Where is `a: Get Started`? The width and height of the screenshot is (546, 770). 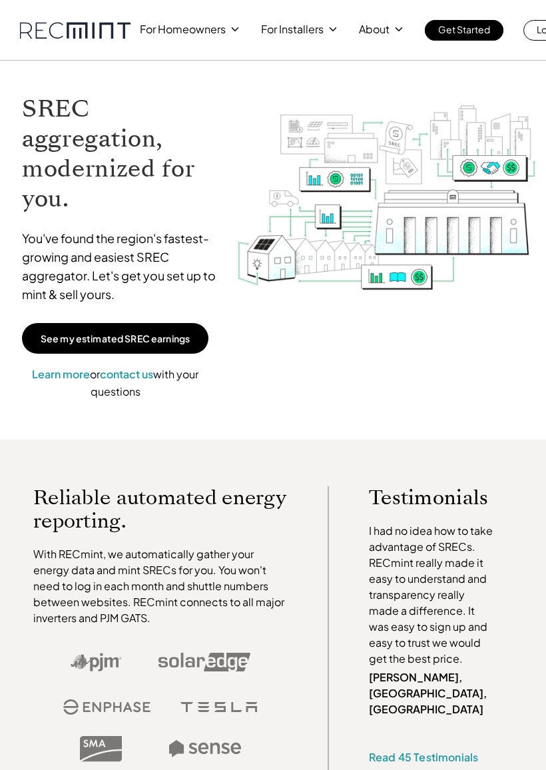 a: Get Started is located at coordinates (464, 30).